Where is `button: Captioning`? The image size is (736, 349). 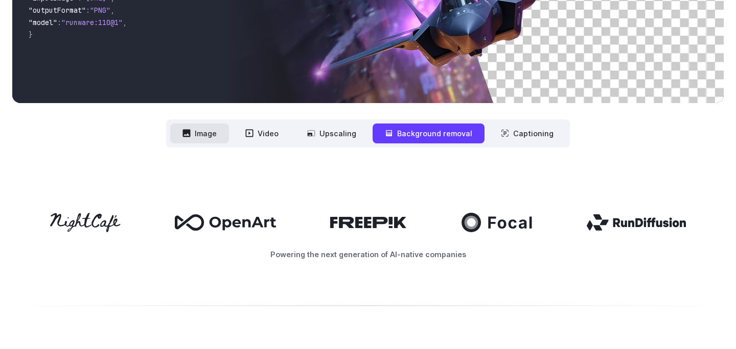 button: Captioning is located at coordinates (527, 133).